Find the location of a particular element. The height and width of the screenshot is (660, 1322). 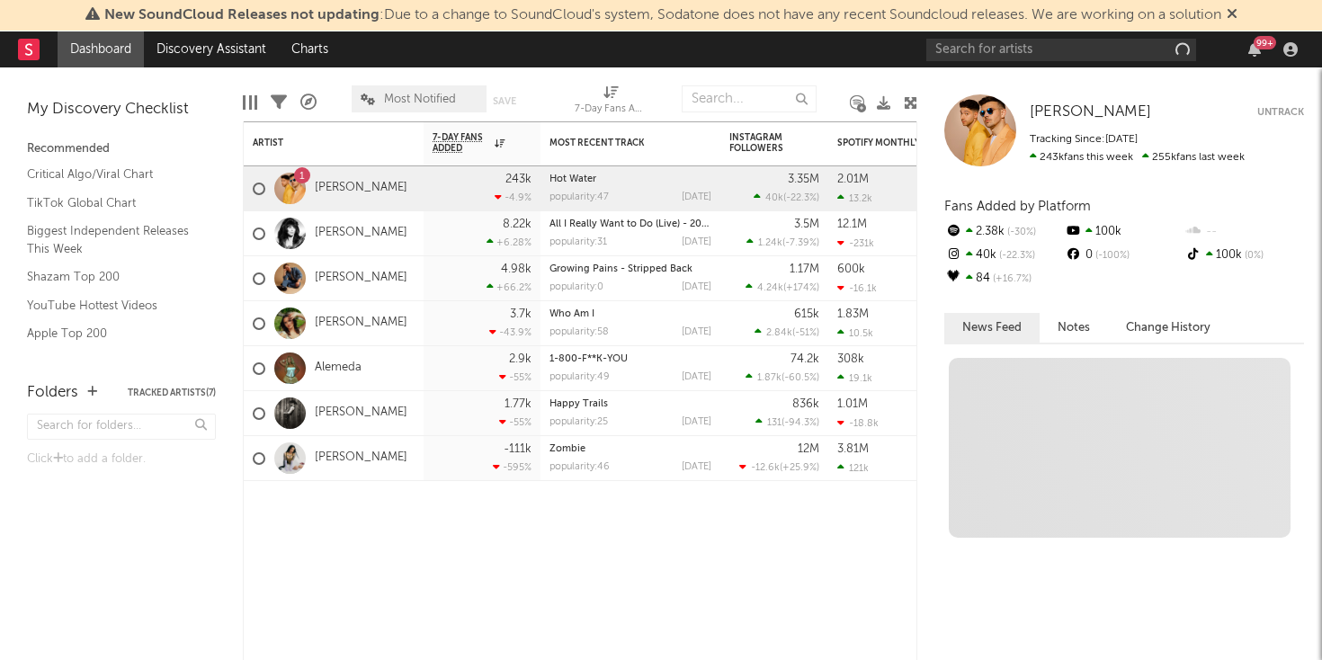

div: 1.01M is located at coordinates (852, 404).